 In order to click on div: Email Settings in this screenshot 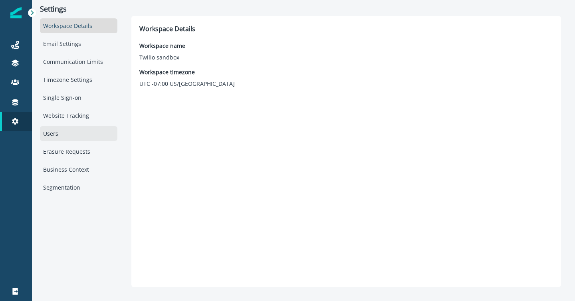, I will do `click(79, 43)`.